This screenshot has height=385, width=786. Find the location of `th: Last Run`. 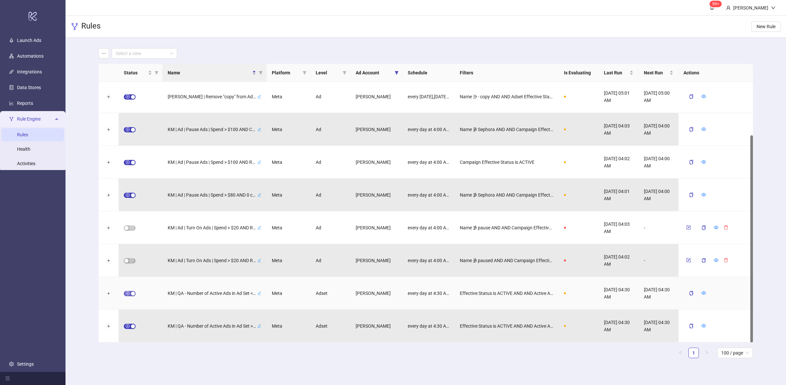

th: Last Run is located at coordinates (619, 73).